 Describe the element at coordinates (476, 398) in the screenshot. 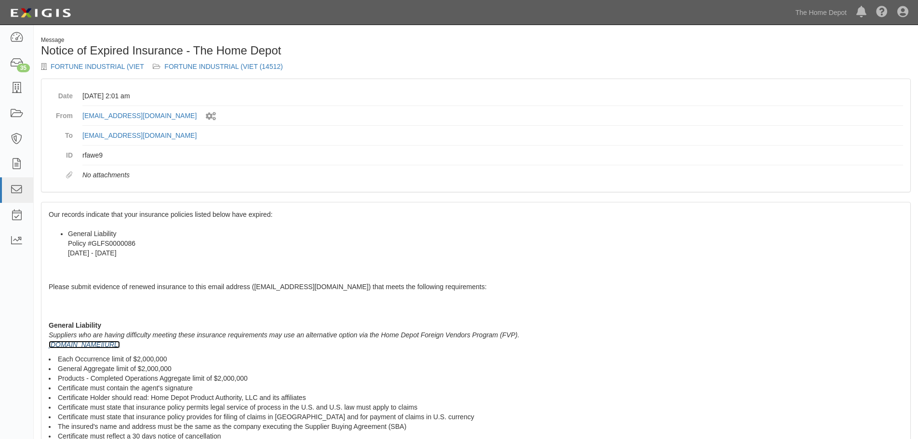

I see `li: Certificate Holder should read: Home Depot Product Authority, LLC and its affiliates` at that location.